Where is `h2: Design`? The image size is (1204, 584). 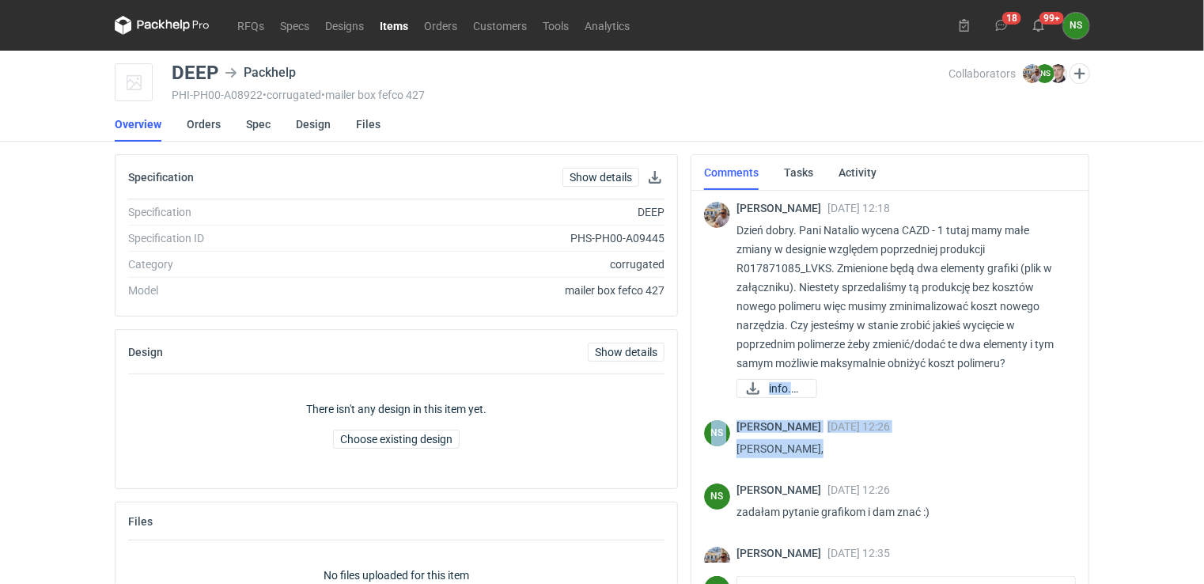 h2: Design is located at coordinates (146, 352).